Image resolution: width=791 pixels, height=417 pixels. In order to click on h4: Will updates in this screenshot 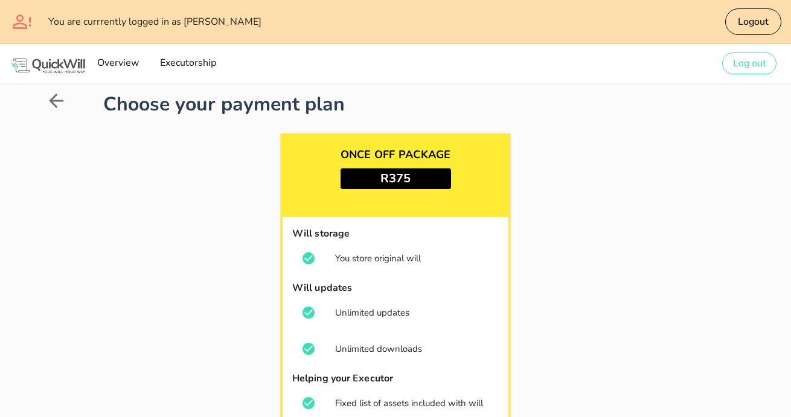, I will do `click(396, 288)`.